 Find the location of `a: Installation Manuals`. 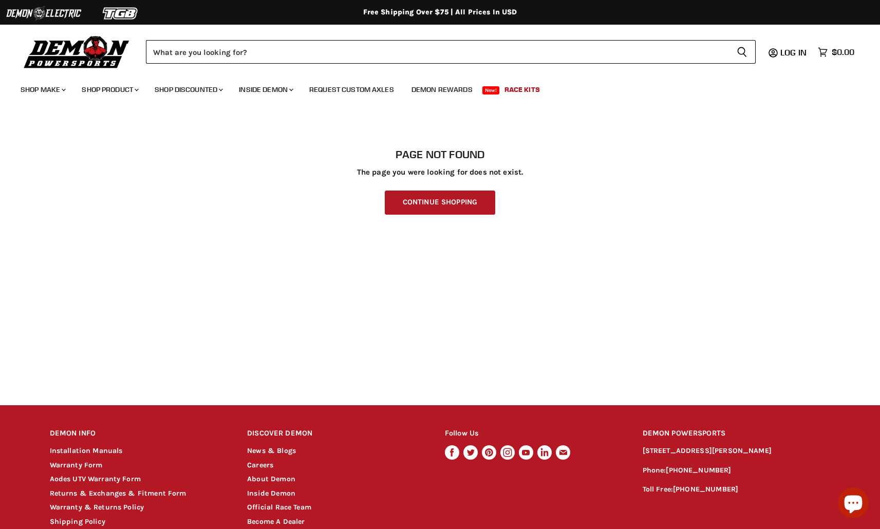

a: Installation Manuals is located at coordinates (86, 451).